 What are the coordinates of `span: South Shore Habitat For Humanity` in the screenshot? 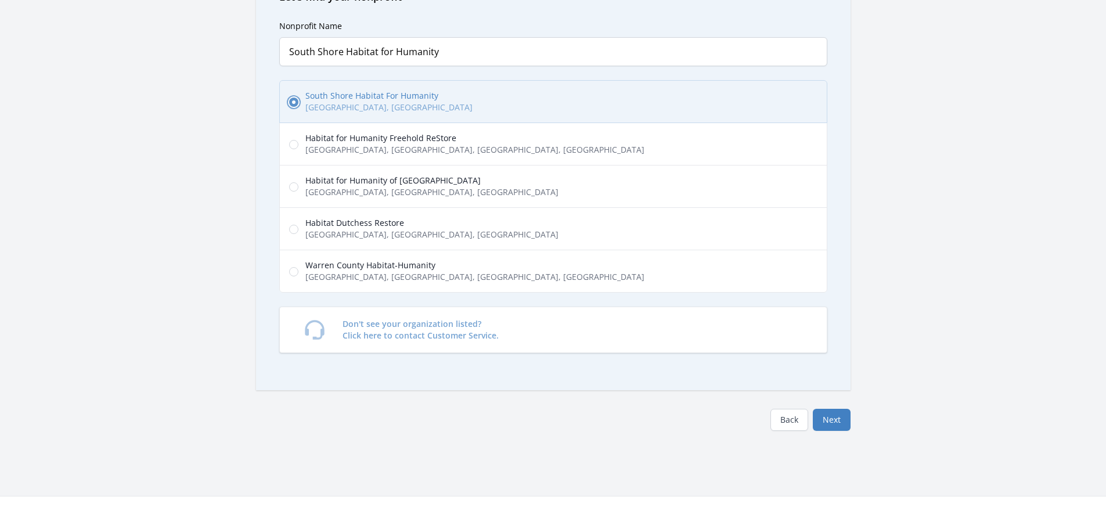 It's located at (389, 96).